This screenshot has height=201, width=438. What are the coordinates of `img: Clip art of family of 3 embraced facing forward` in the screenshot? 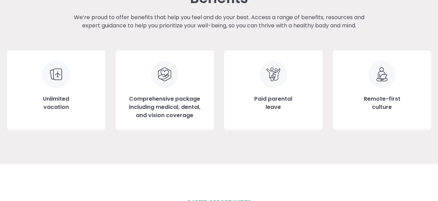 It's located at (273, 74).